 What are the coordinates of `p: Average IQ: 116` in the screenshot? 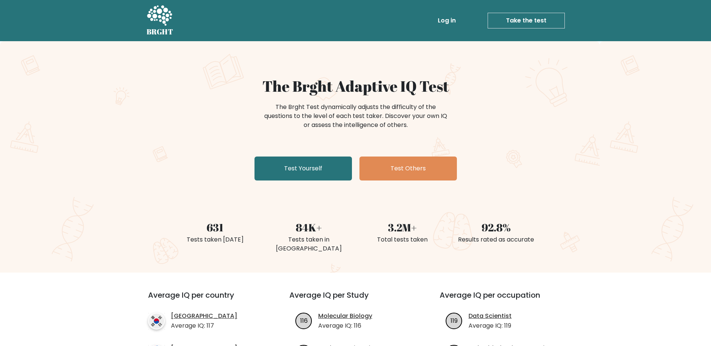 It's located at (345, 326).